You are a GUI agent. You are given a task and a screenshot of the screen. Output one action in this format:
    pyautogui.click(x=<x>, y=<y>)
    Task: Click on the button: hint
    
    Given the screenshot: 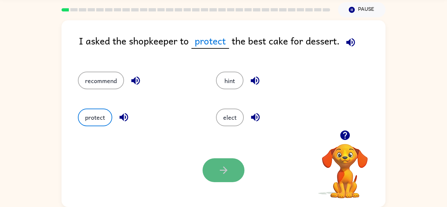 What is the action you would take?
    pyautogui.click(x=230, y=81)
    